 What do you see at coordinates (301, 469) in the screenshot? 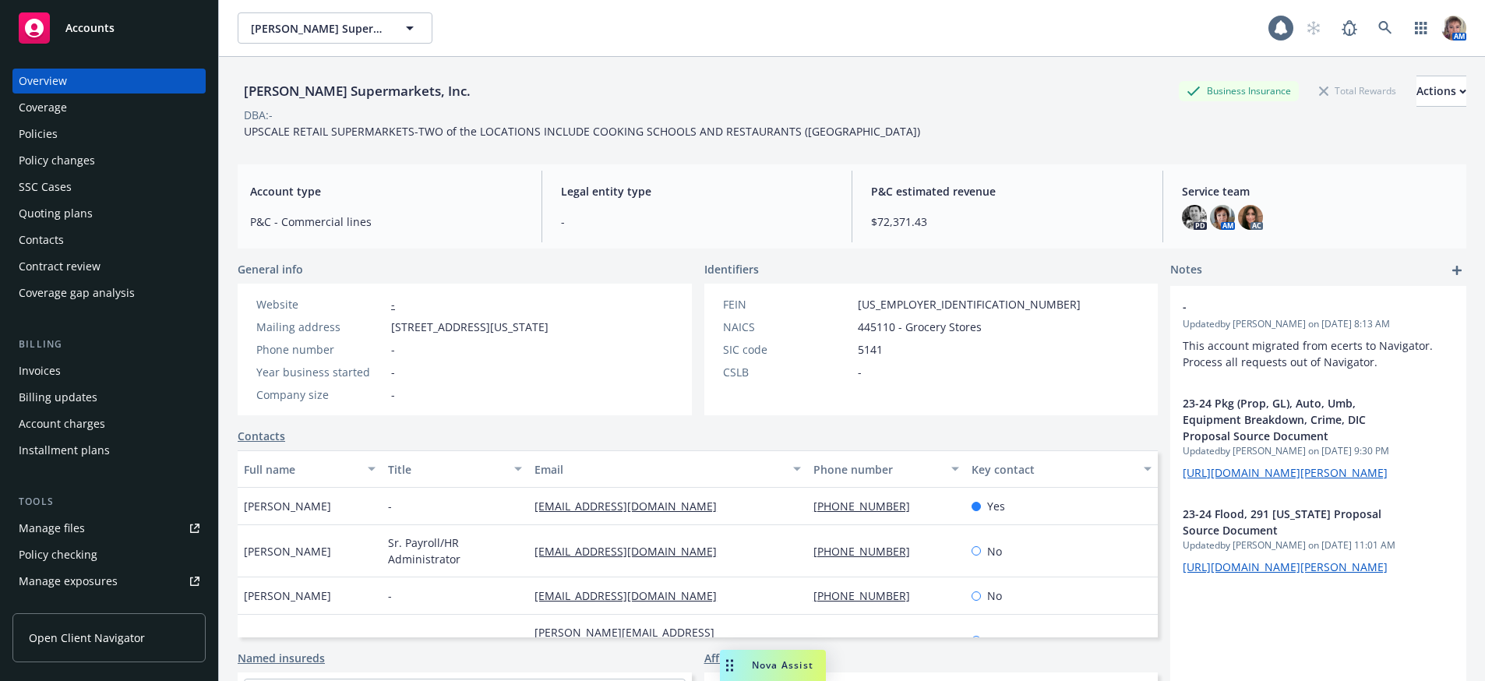
I see `div: Full name` at bounding box center [301, 469].